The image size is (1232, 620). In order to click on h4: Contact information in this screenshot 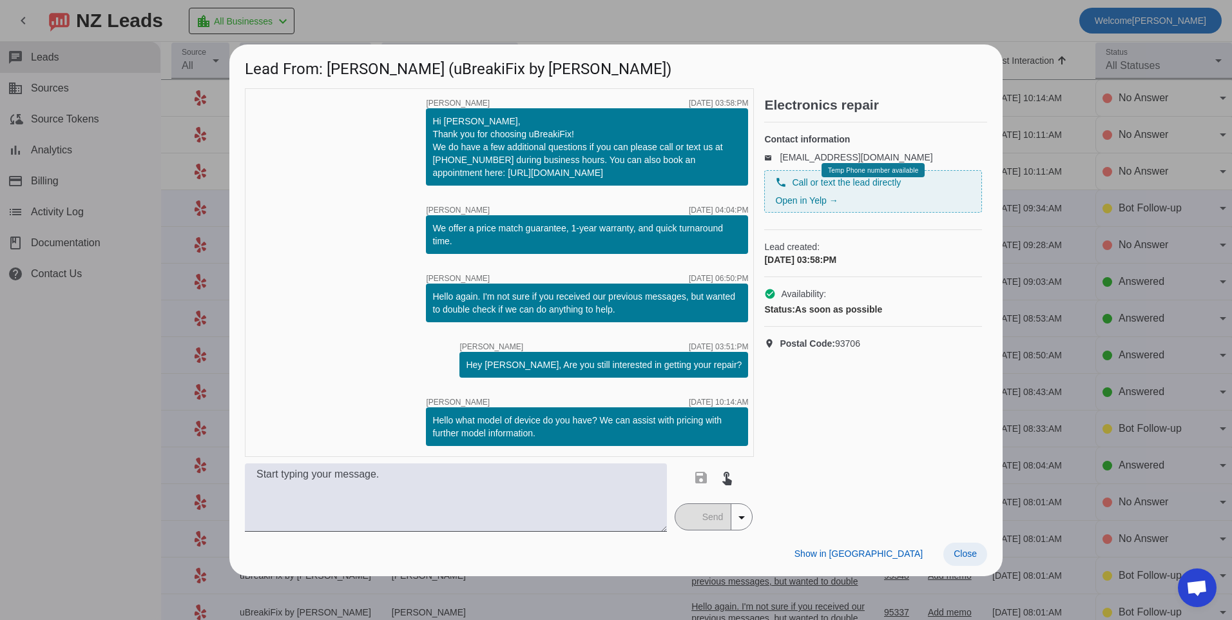, I will do `click(873, 139)`.